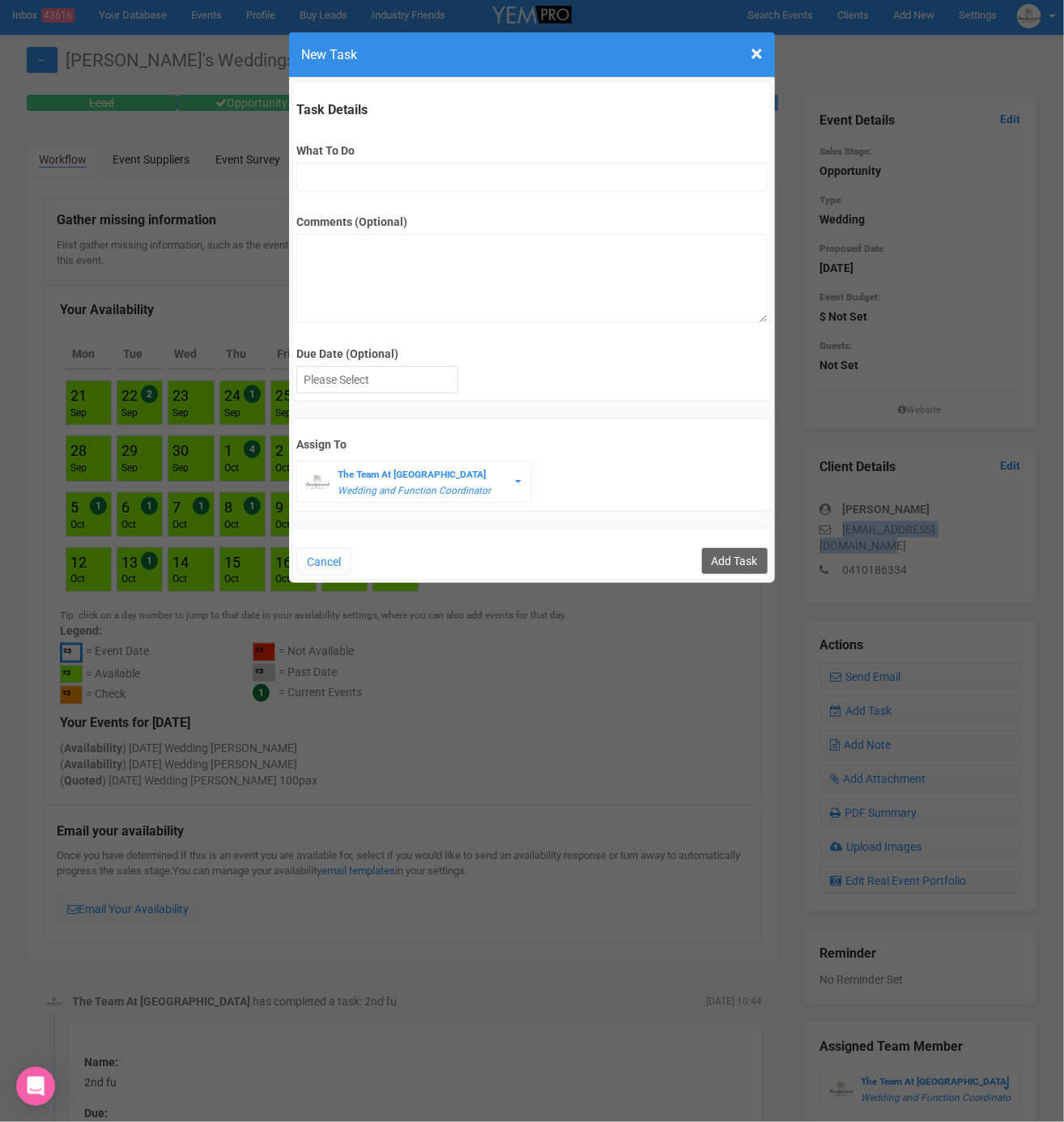 The width and height of the screenshot is (1064, 1122). I want to click on input: Add Task, so click(734, 561).